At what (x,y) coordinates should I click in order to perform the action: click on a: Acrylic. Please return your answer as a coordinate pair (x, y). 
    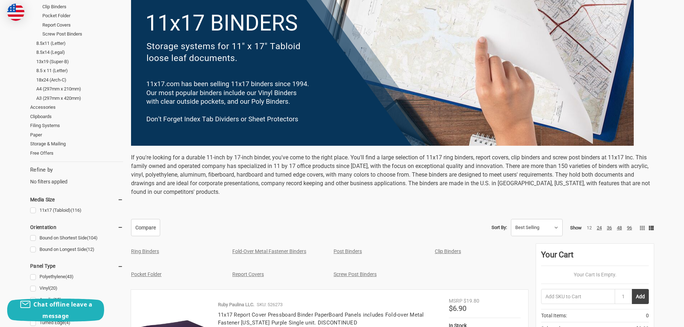
    Looking at the image, I should click on (77, 300).